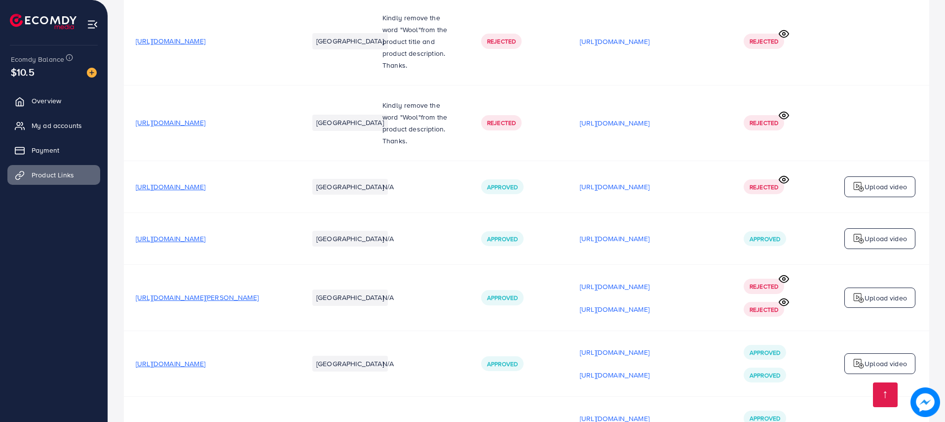 The image size is (945, 422). I want to click on a: My ad accounts, so click(54, 125).